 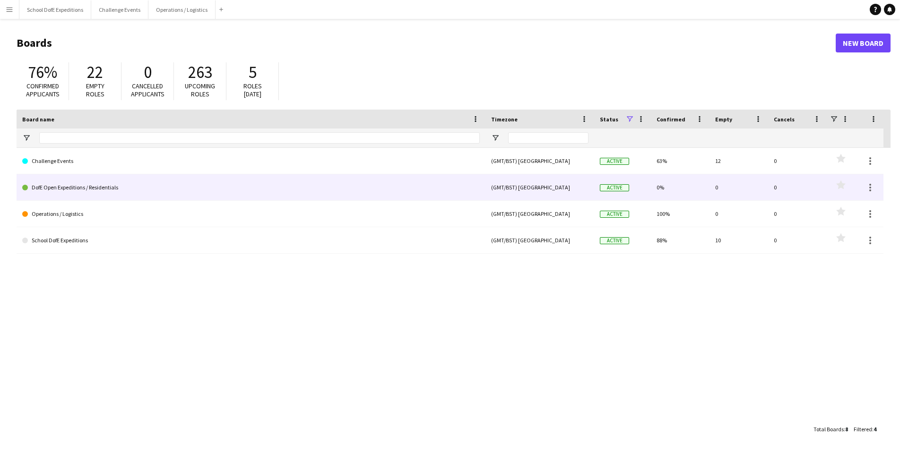 I want to click on span: 8, so click(x=847, y=429).